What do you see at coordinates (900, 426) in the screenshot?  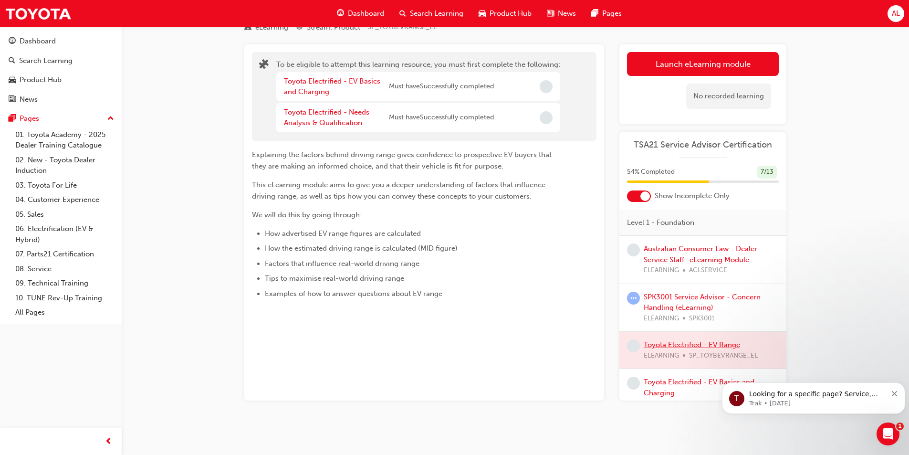 I see `span: 1` at bounding box center [900, 426].